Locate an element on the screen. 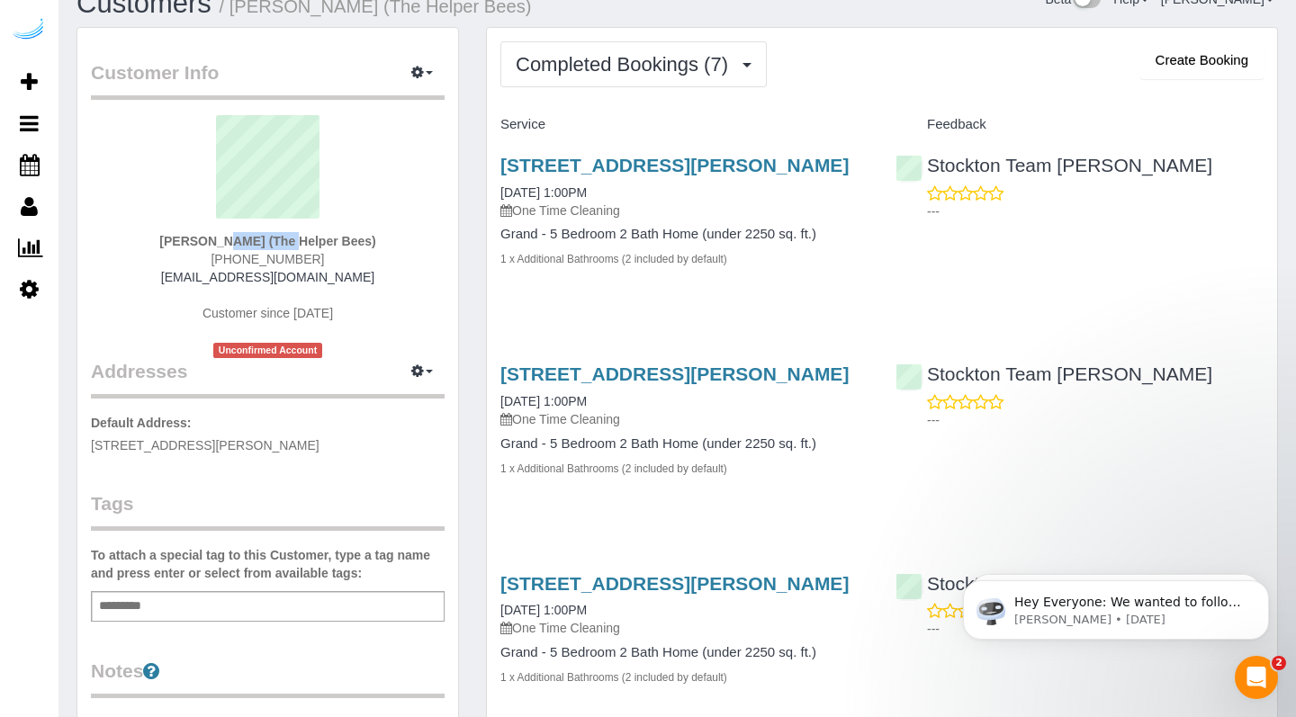  button: Create Booking is located at coordinates (1201, 60).